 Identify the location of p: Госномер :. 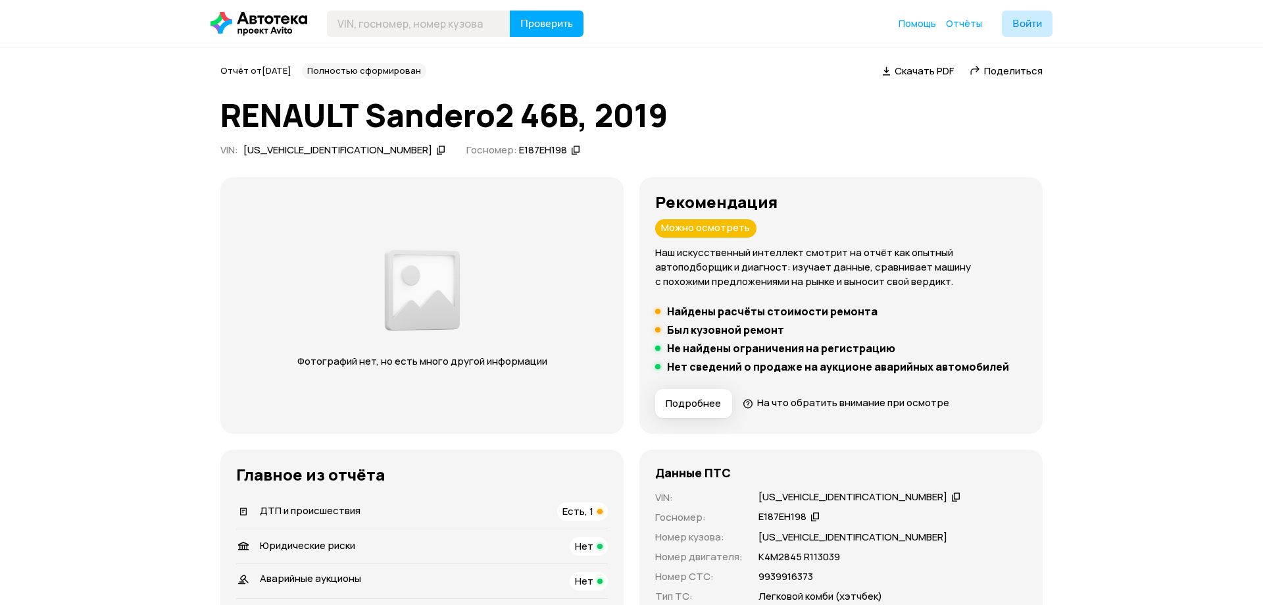
(699, 517).